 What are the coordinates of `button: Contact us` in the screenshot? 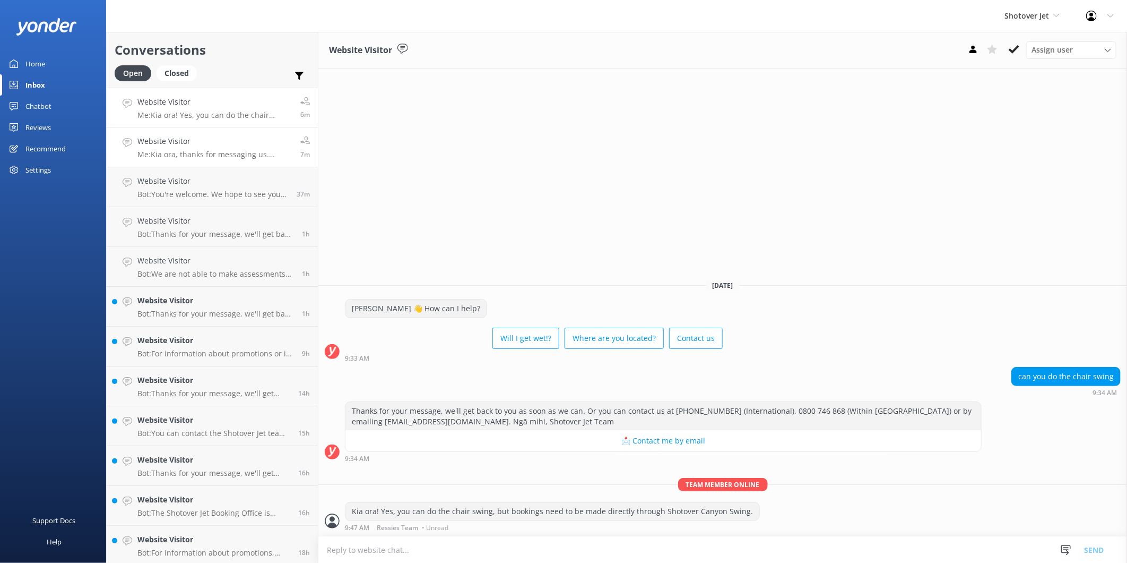 It's located at (696, 338).